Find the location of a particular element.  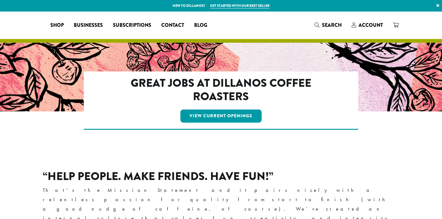

a: View Current Openings is located at coordinates (221, 116).